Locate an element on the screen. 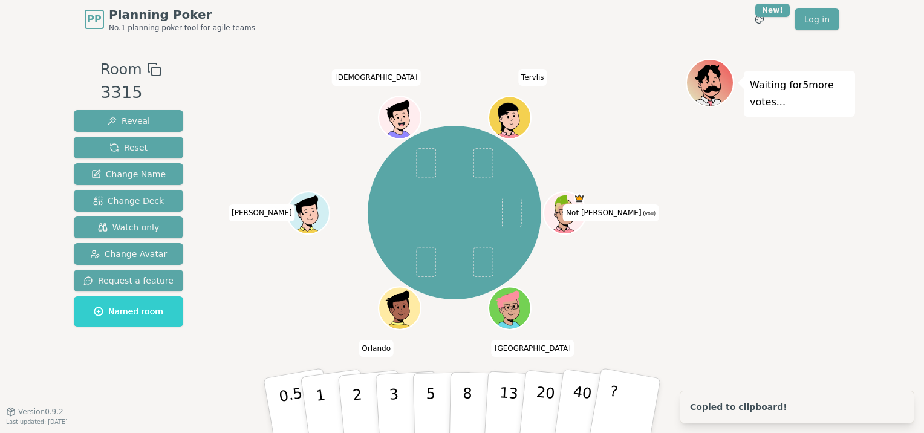 The width and height of the screenshot is (924, 433). button: Version0.9.2 is located at coordinates (34, 412).